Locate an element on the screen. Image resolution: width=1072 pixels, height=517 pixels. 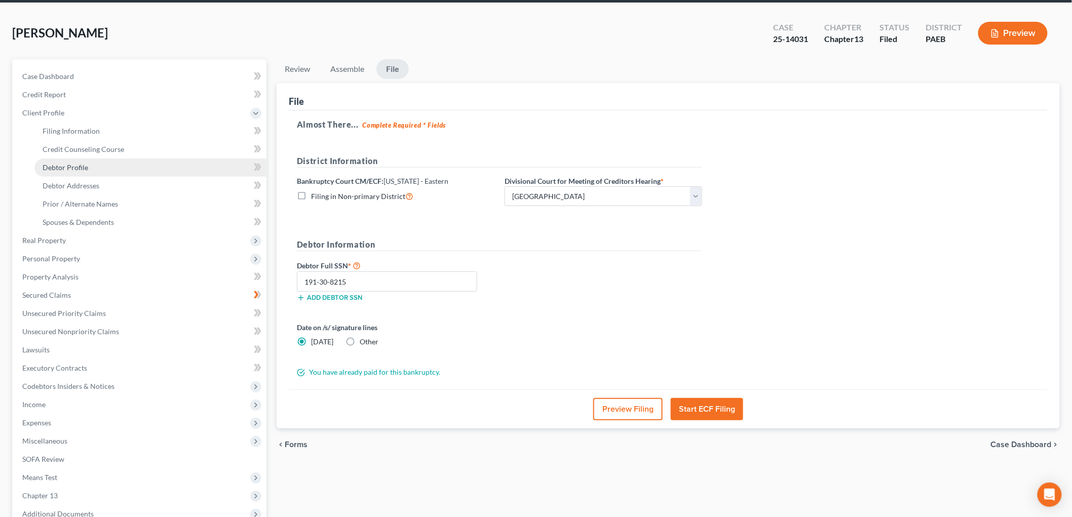
div: District is located at coordinates (944, 27).